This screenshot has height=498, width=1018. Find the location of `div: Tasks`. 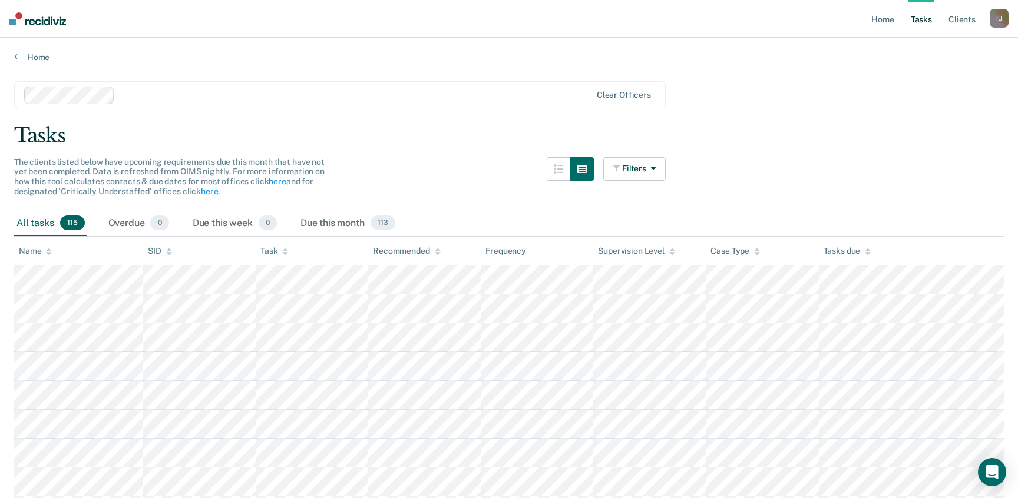

div: Tasks is located at coordinates (509, 135).